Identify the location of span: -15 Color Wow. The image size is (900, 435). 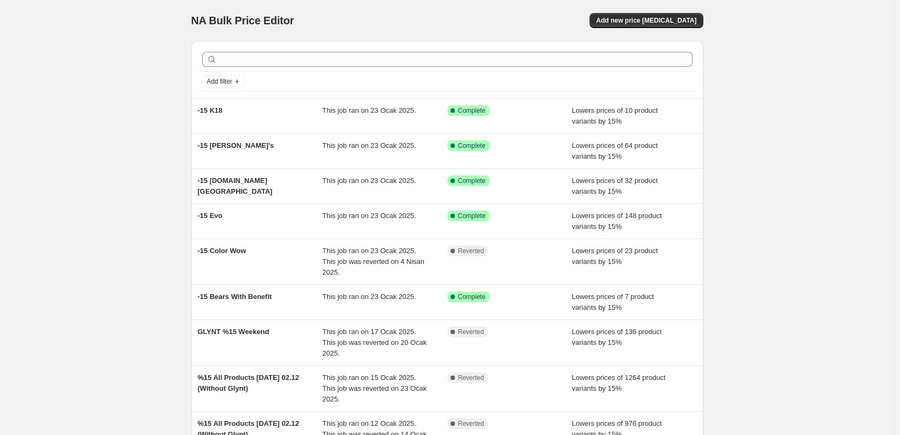
(222, 250).